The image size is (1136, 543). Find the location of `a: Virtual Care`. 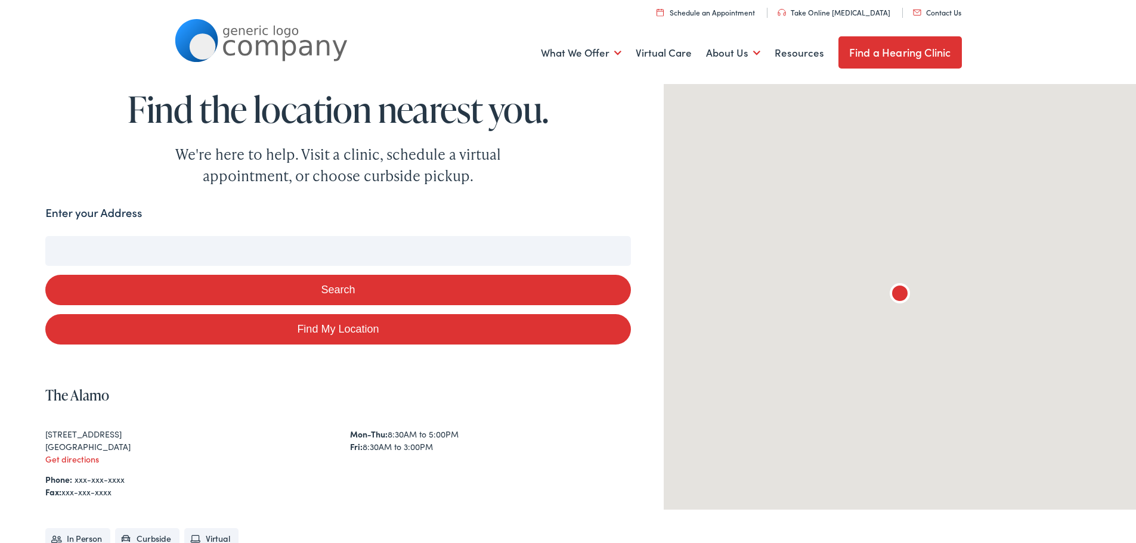

a: Virtual Care is located at coordinates (664, 53).